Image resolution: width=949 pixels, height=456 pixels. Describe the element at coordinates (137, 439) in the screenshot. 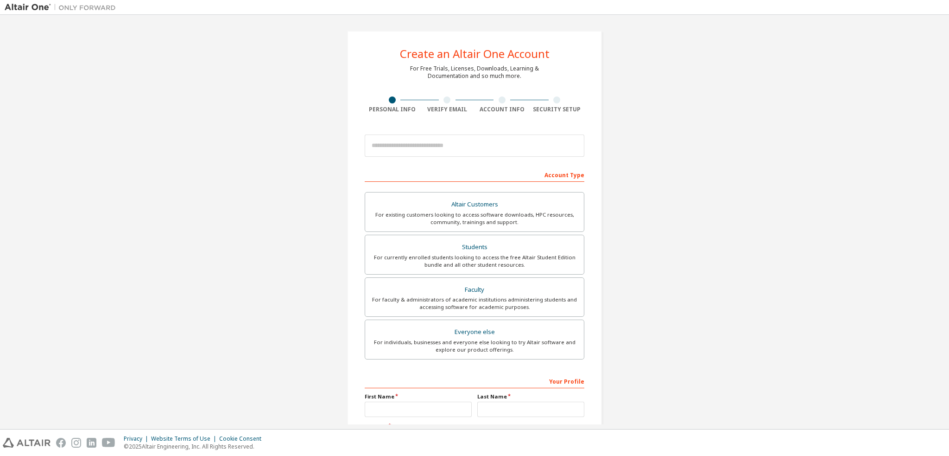

I see `div: Privacy` at that location.